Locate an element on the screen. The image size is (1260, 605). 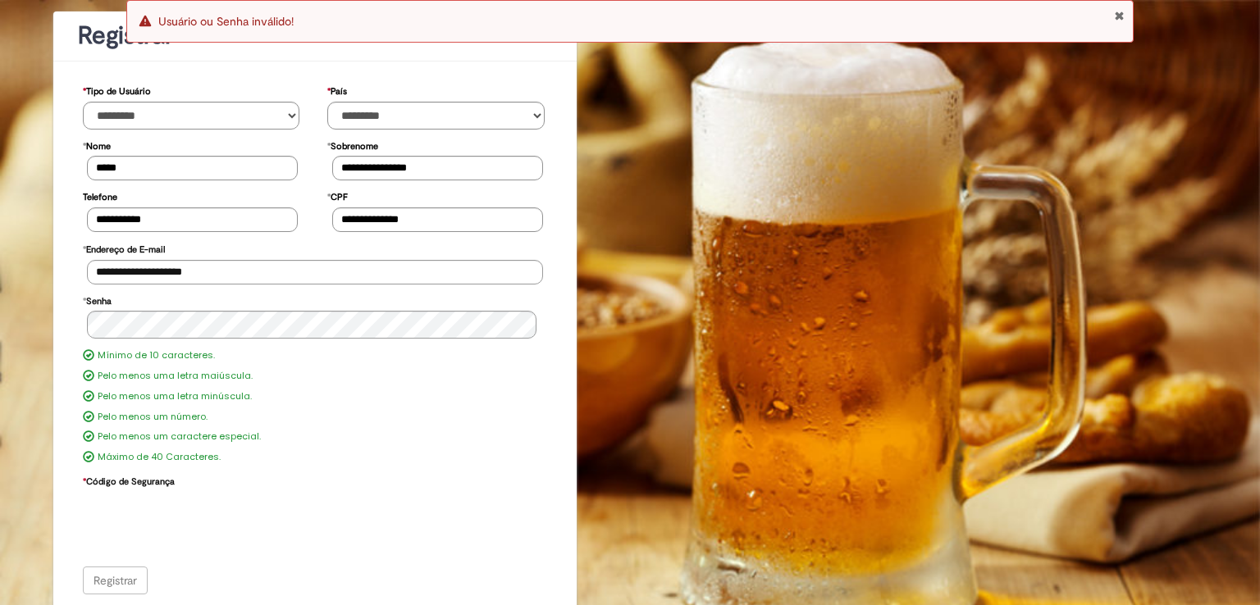
span: Usuário ou Senha inválido! is located at coordinates (226, 21).